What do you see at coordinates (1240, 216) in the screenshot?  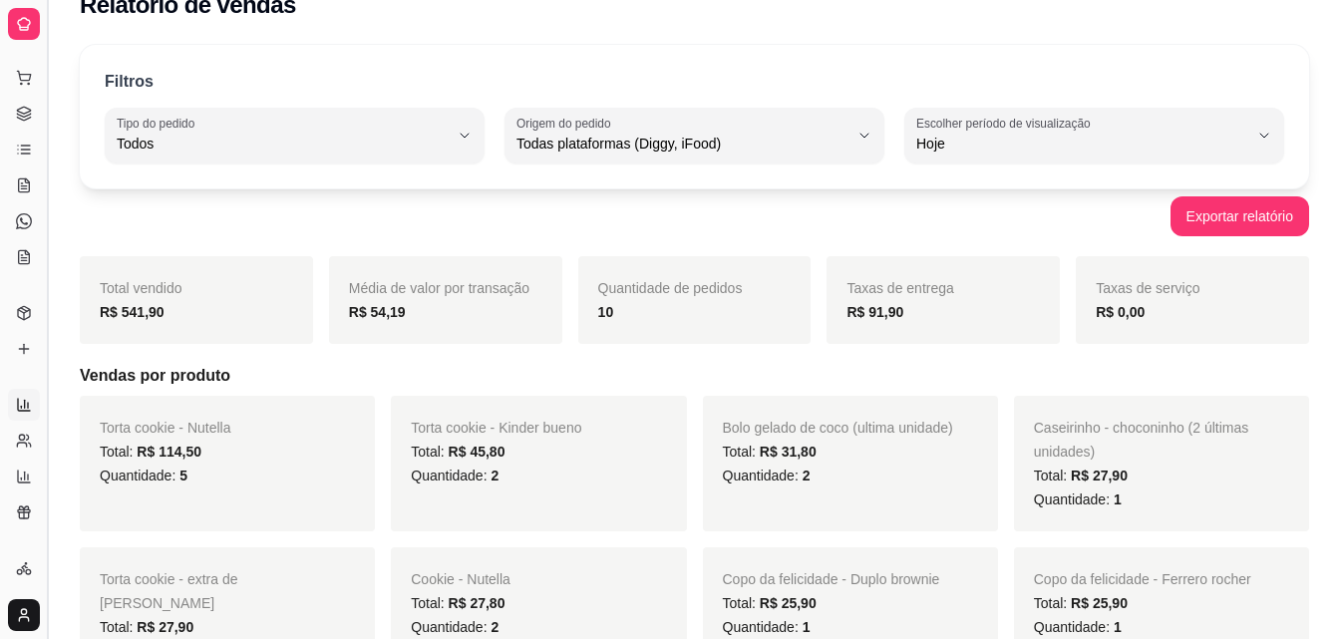 I see `button: Exportar relatório` at bounding box center [1240, 216].